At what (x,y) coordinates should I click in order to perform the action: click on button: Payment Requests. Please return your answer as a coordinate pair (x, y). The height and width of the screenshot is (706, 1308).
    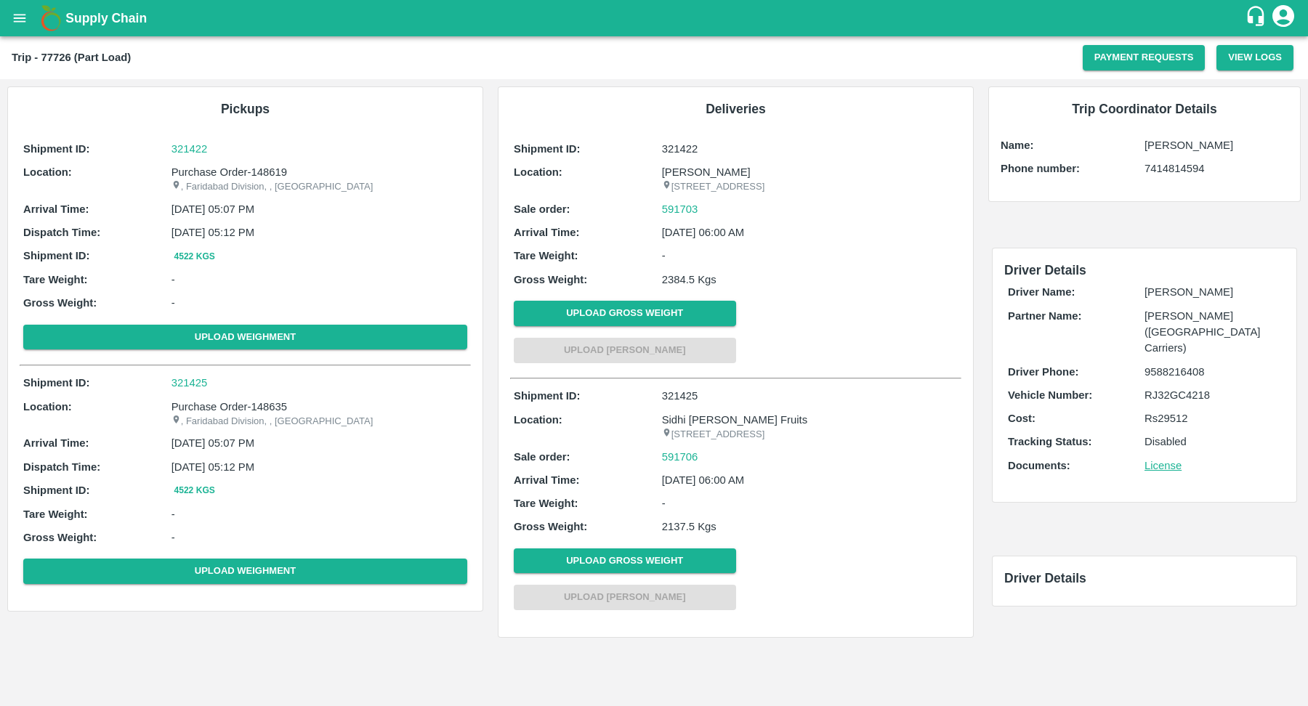
    Looking at the image, I should click on (1144, 57).